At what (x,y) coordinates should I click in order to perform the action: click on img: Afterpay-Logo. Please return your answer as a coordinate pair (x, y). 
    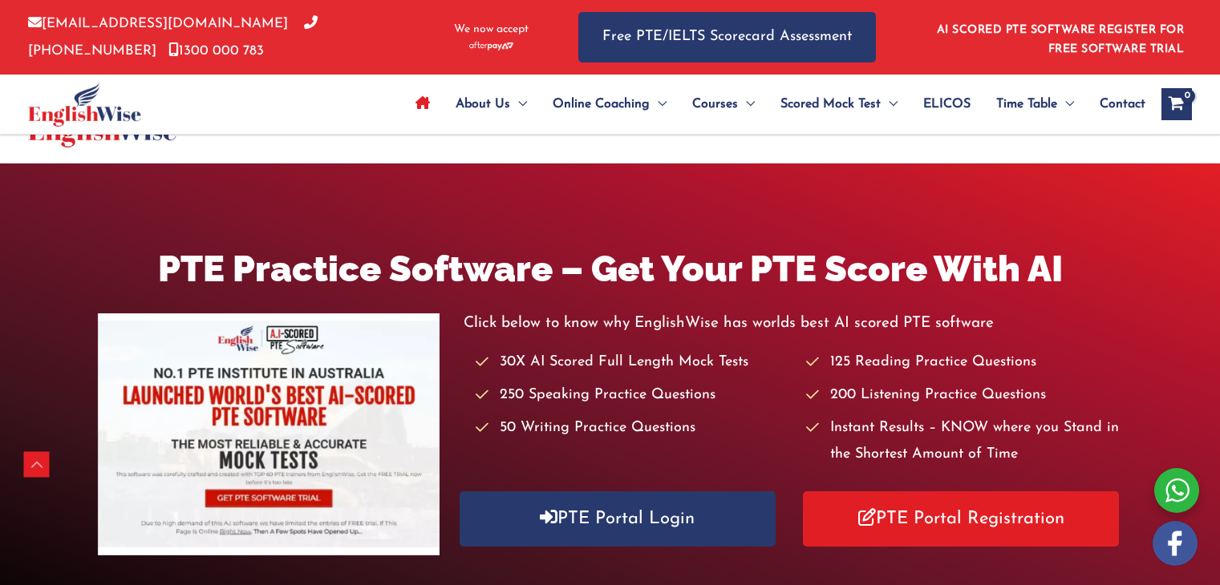
    Looking at the image, I should click on (491, 46).